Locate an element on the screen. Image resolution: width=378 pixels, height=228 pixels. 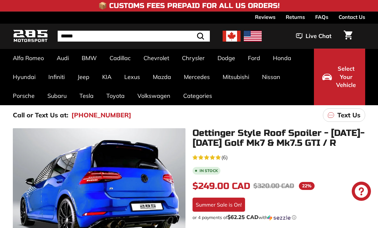
a: Categories is located at coordinates (197, 96).